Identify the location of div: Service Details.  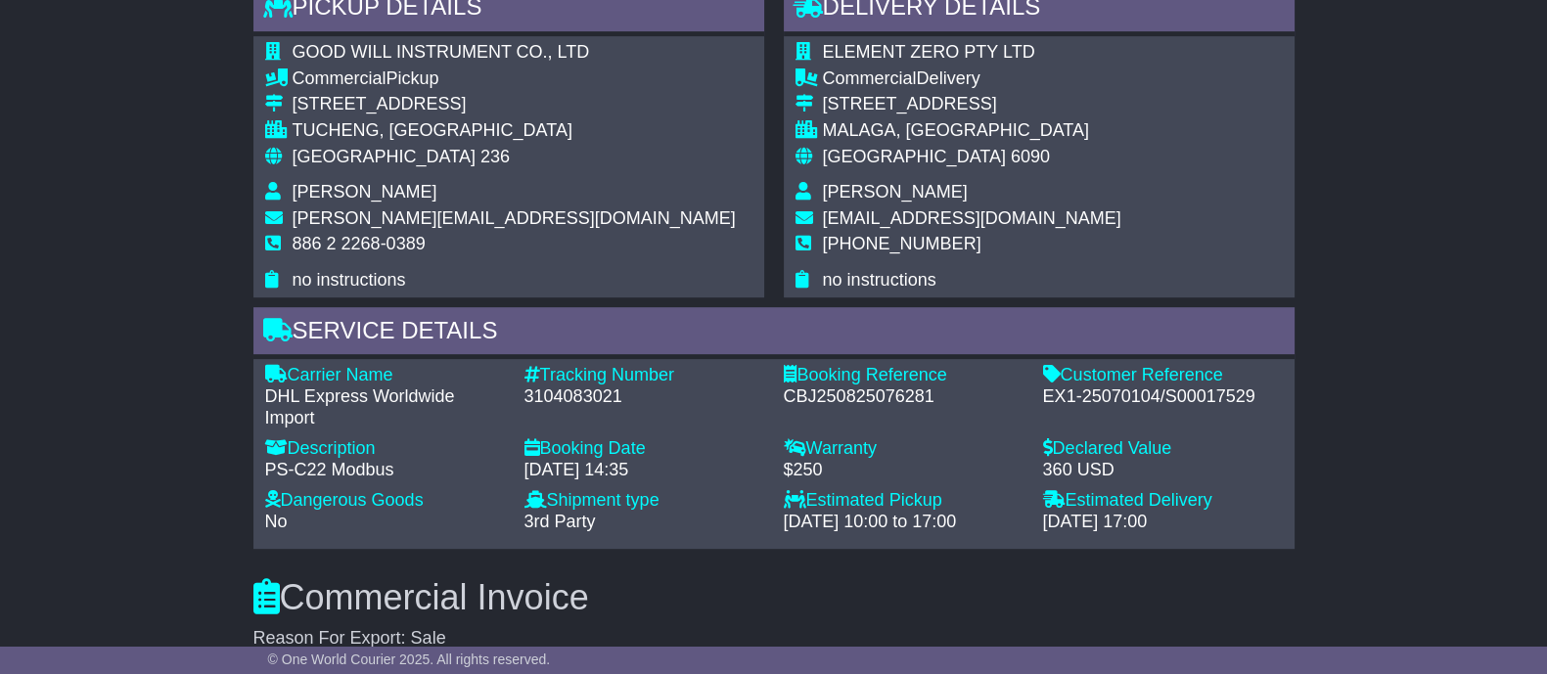
(774, 334).